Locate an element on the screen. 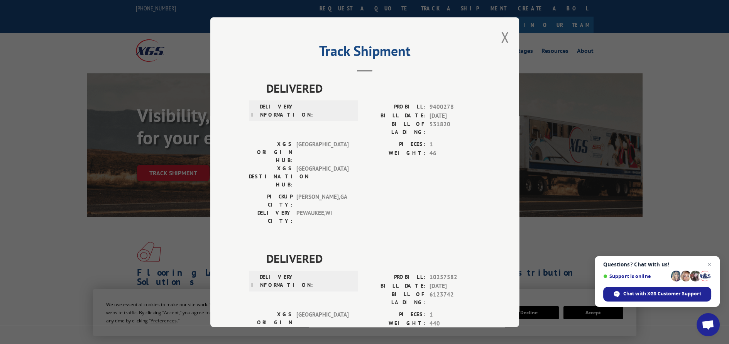 The image size is (729, 344). div: Chat with XGS Customer Support is located at coordinates (657, 294).